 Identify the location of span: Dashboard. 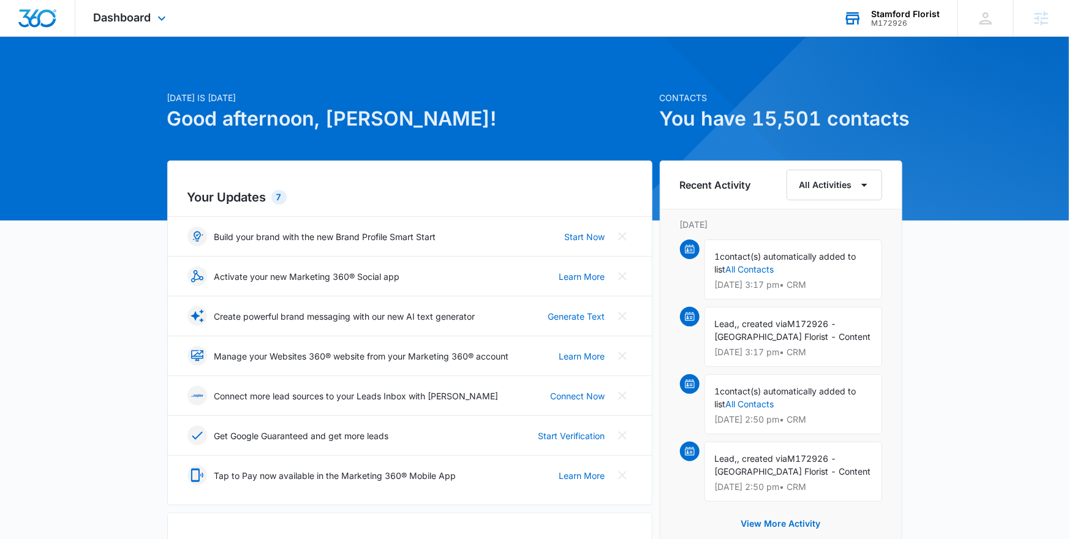
(122, 17).